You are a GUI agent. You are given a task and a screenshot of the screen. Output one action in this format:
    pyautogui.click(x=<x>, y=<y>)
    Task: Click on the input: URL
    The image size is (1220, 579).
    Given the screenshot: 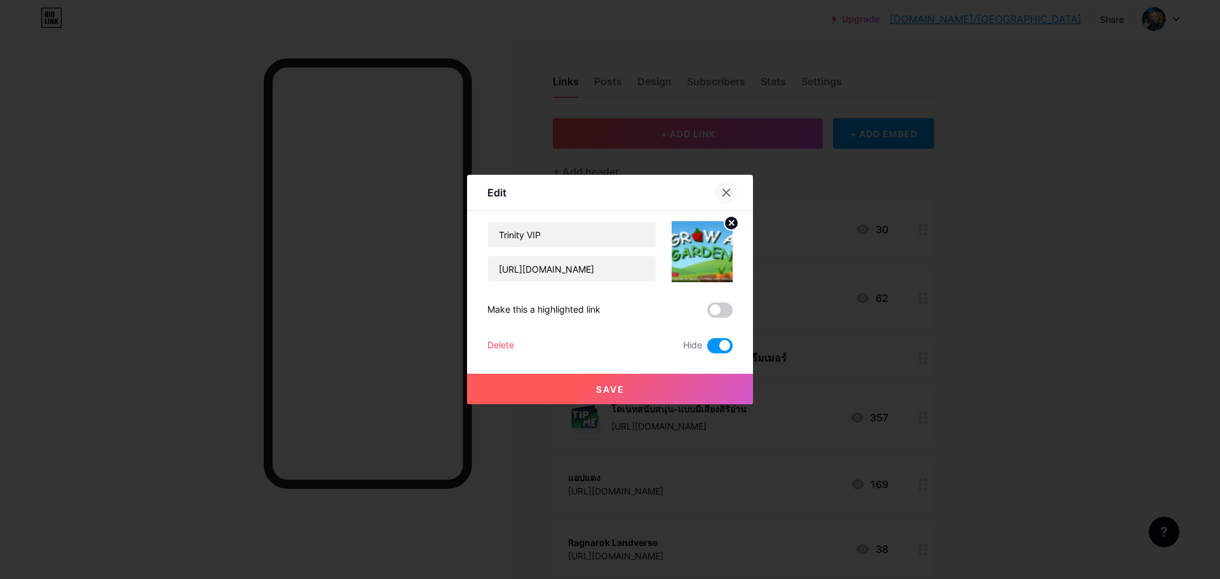 What is the action you would take?
    pyautogui.click(x=572, y=269)
    